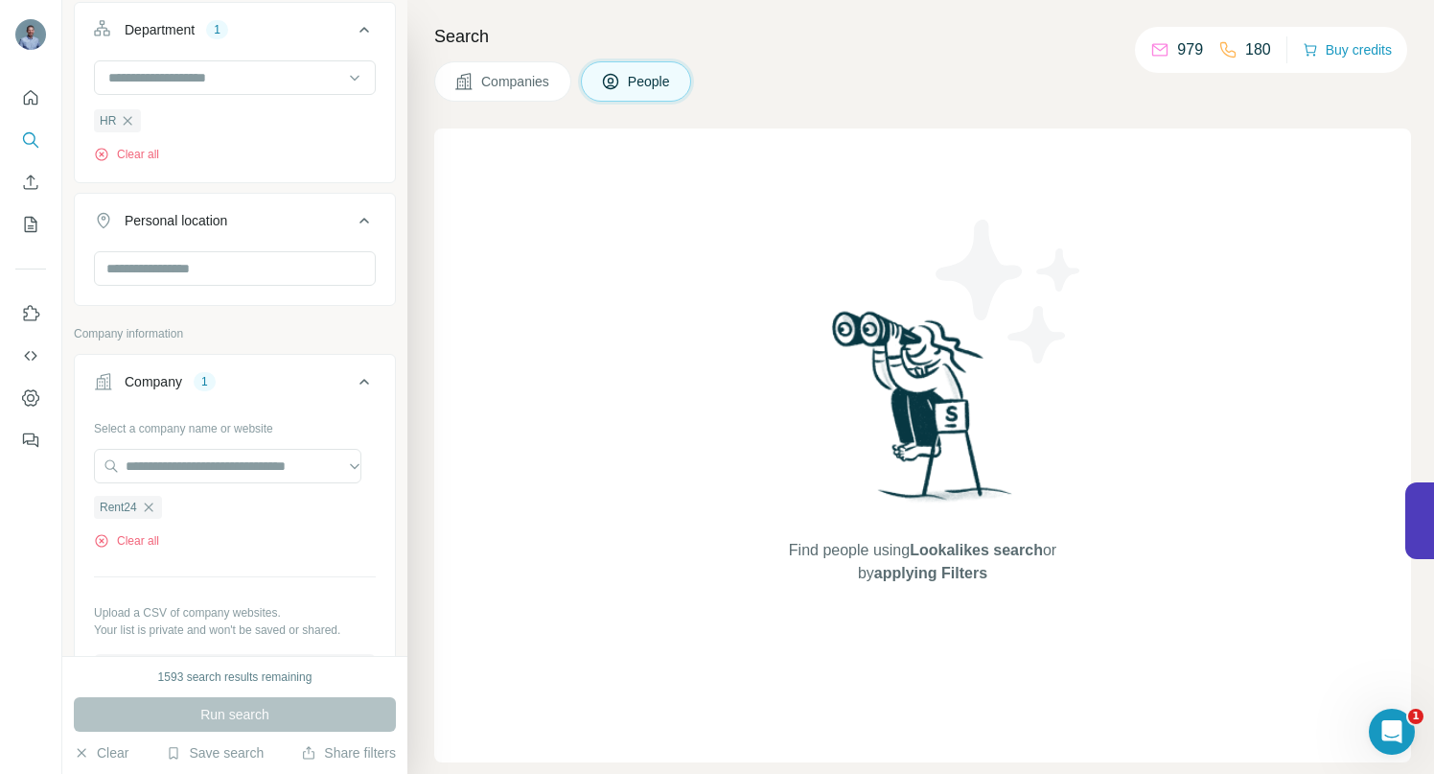  What do you see at coordinates (922, 562) in the screenshot?
I see `span: Find people using or by` at bounding box center [922, 562].